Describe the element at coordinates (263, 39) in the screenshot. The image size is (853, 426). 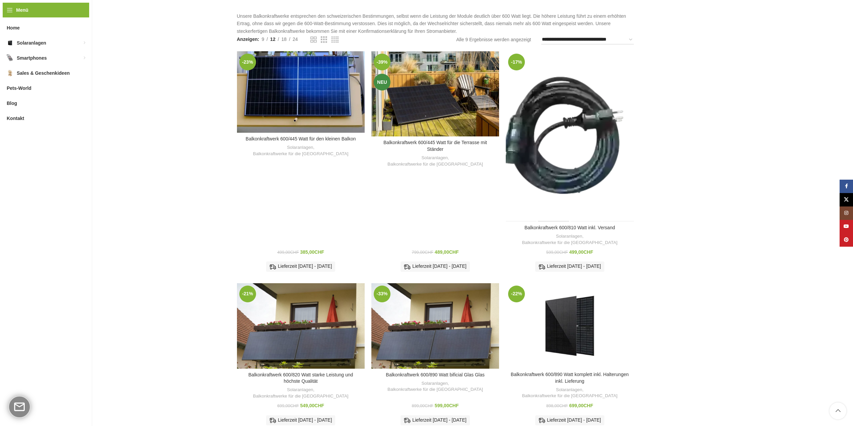
I see `span: 9` at that location.